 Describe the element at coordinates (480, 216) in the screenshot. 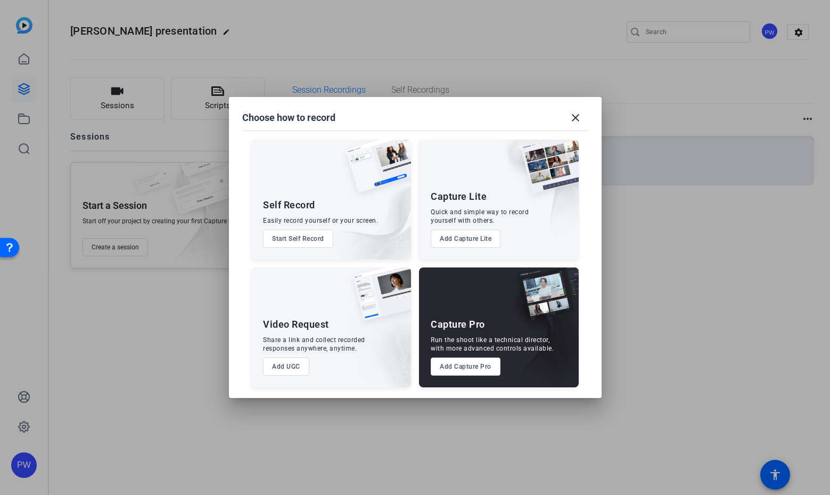

I see `div: Quick and simple way to record yourself with others.` at that location.